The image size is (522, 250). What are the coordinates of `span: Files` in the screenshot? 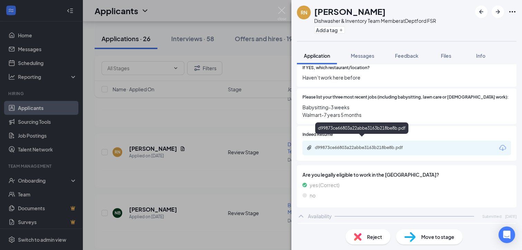 It's located at (446, 56).